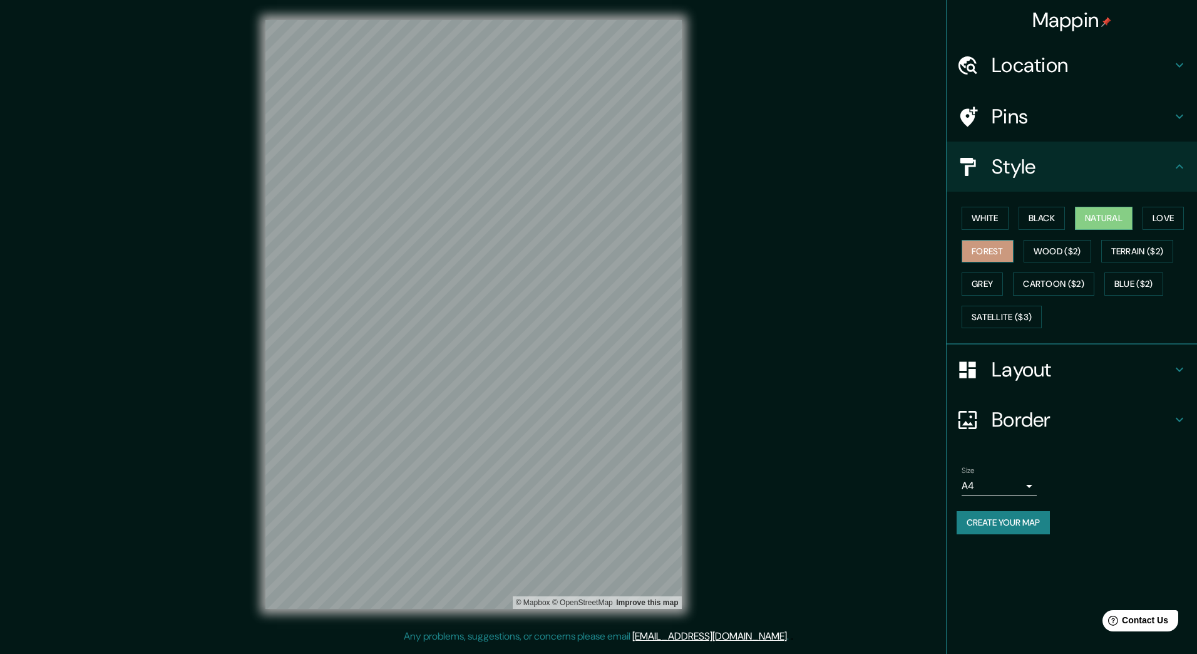  What do you see at coordinates (1134, 284) in the screenshot?
I see `button: Blue ($2)` at bounding box center [1134, 284].